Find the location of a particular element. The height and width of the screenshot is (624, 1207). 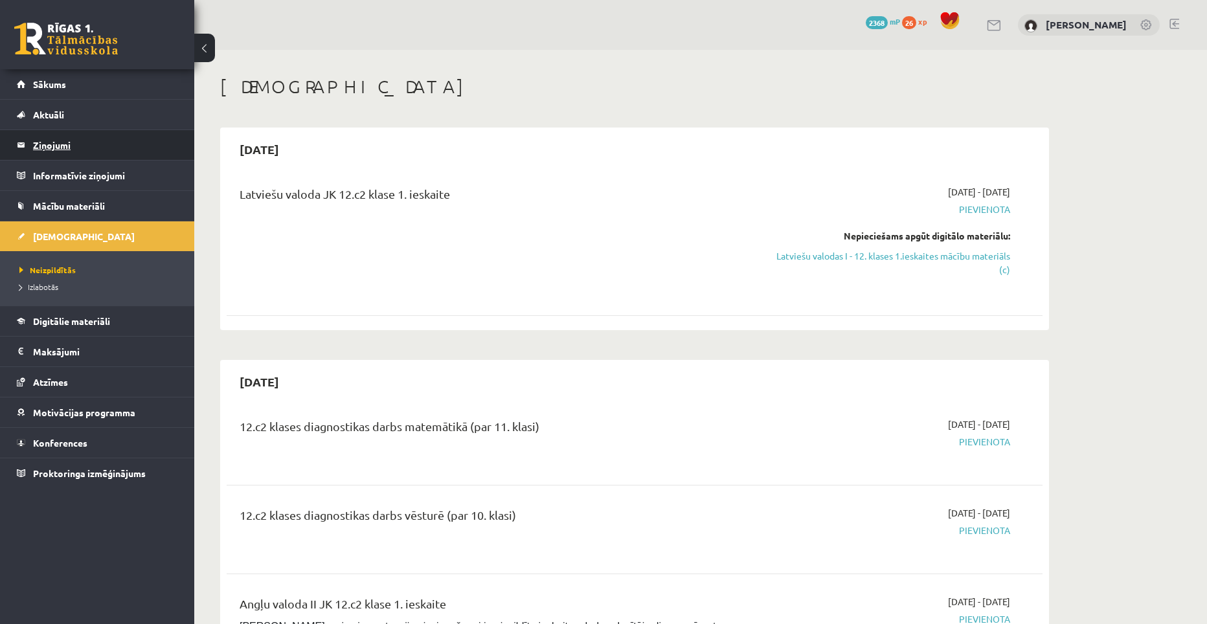

a: Digitālie materiāli is located at coordinates (97, 321).